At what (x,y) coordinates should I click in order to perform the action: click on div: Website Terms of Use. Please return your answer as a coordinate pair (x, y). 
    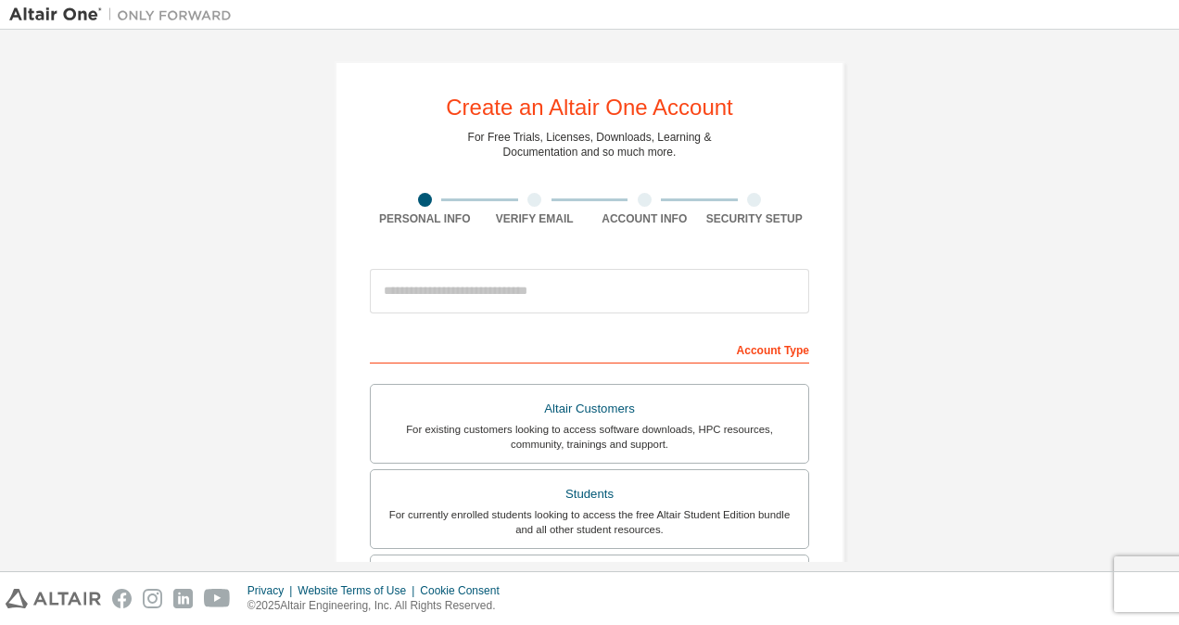
    Looking at the image, I should click on (359, 590).